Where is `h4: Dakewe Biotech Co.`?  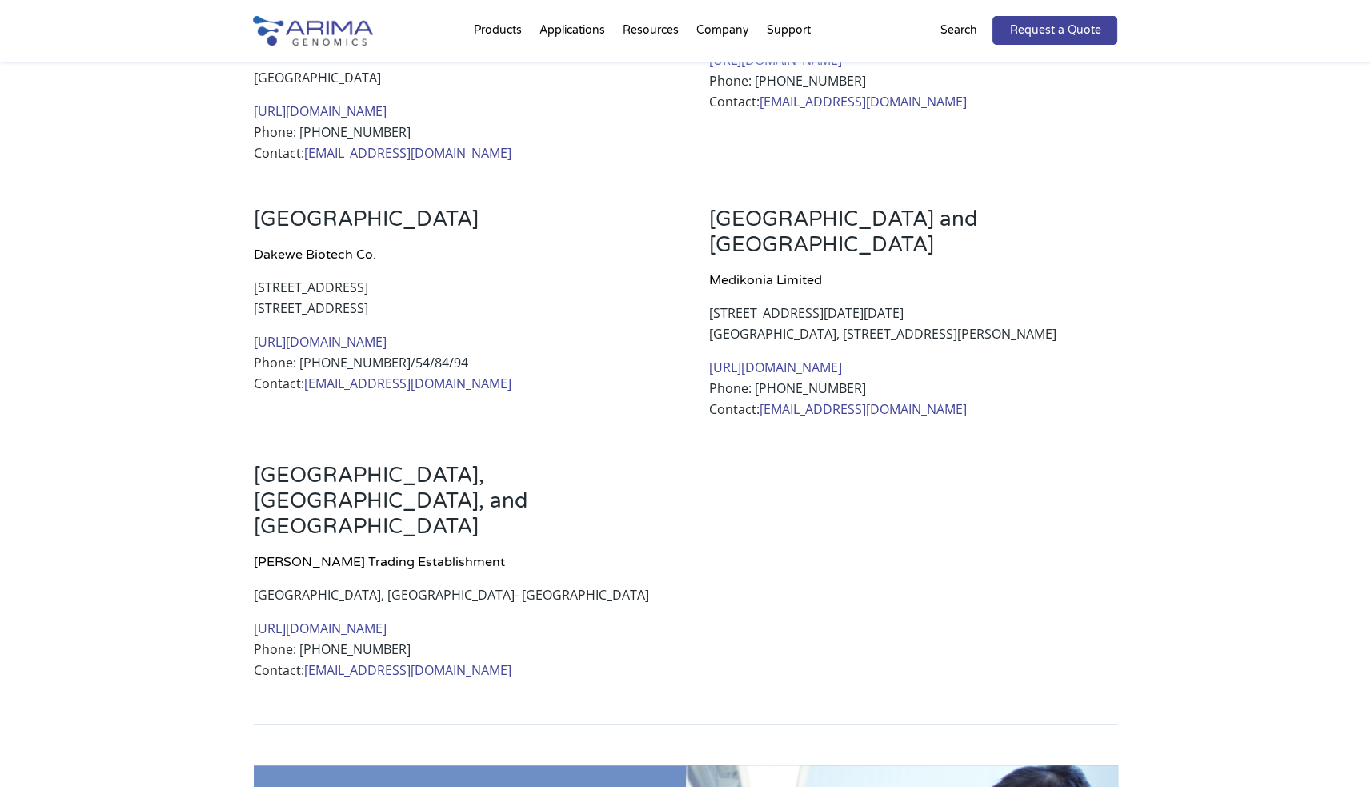 h4: Dakewe Biotech Co. is located at coordinates (458, 260).